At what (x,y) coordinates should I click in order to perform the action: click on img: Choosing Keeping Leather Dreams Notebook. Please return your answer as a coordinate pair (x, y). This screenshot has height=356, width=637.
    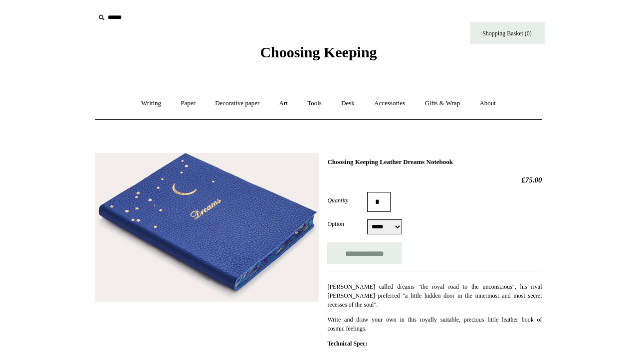
    Looking at the image, I should click on (207, 228).